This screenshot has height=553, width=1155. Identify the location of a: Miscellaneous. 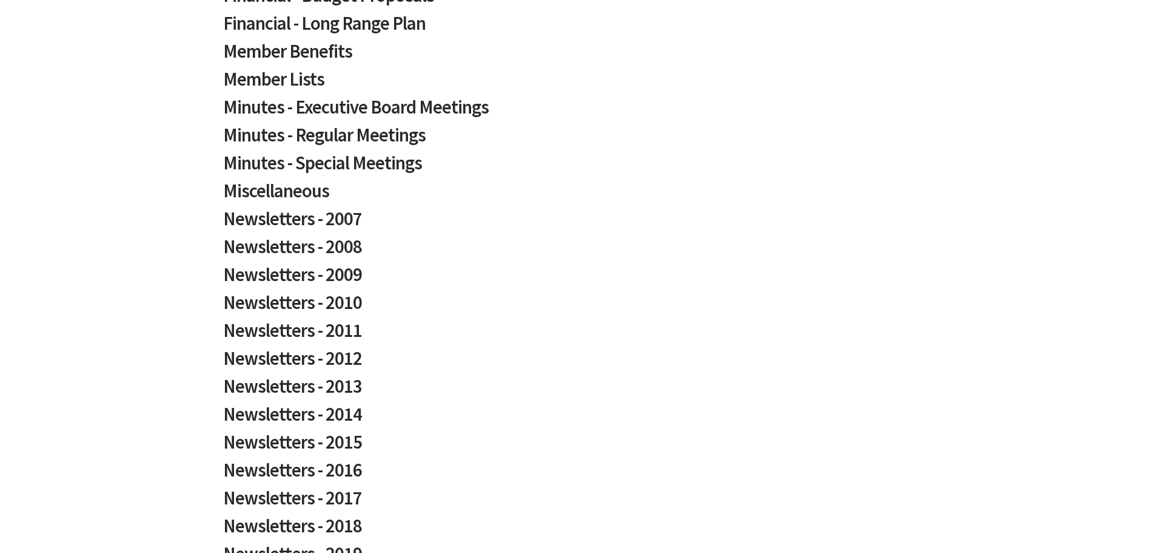
(578, 195).